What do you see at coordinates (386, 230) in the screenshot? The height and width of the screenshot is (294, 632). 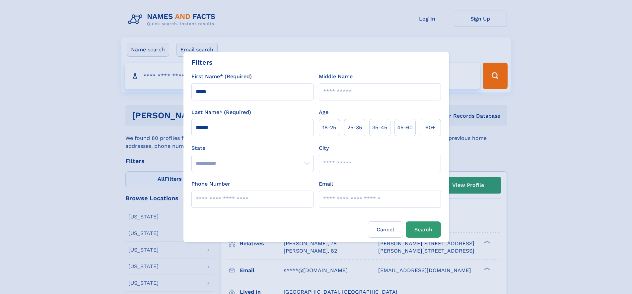 I see `label: Cancel` at bounding box center [386, 230].